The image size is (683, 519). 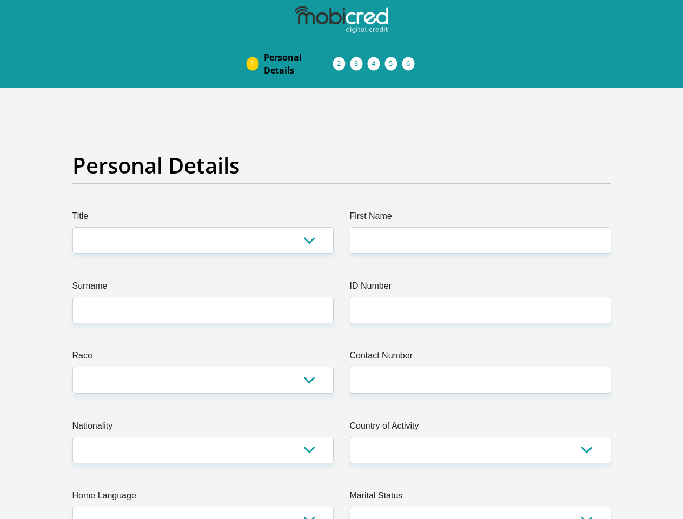 I want to click on label: Race, so click(x=203, y=358).